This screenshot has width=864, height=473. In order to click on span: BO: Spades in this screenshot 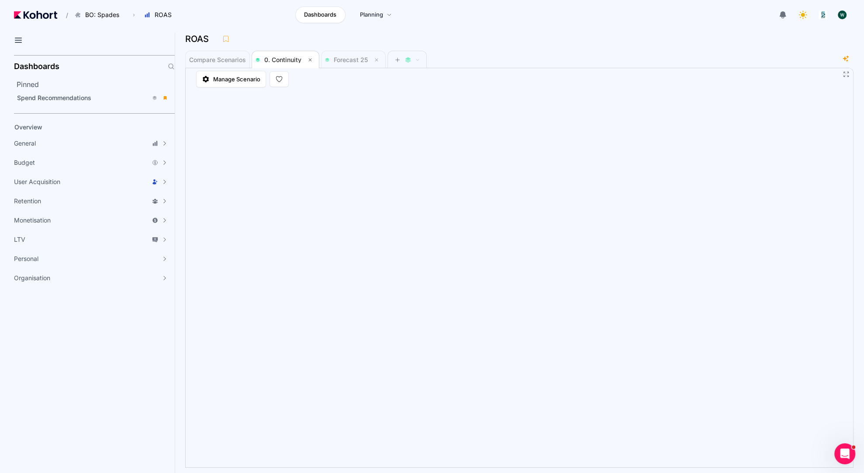, I will do `click(102, 15)`.